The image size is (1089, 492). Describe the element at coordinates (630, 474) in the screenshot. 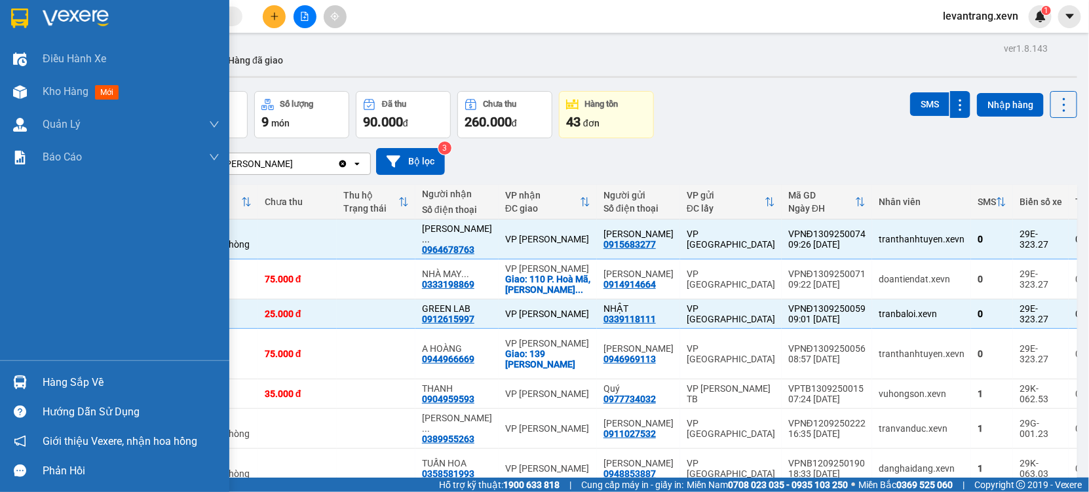

I see `div: 0948853887` at that location.